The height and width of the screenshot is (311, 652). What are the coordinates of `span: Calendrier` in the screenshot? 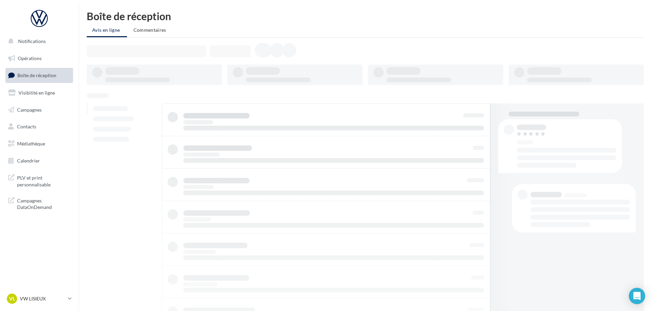 It's located at (28, 161).